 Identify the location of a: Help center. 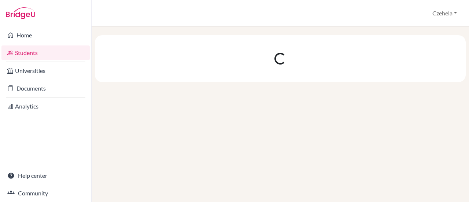
(45, 176).